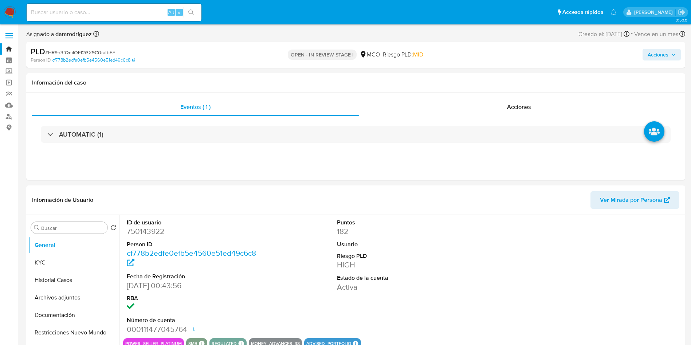 This screenshot has height=345, width=691. Describe the element at coordinates (403, 256) in the screenshot. I see `dt: Riesgo PLD` at that location.